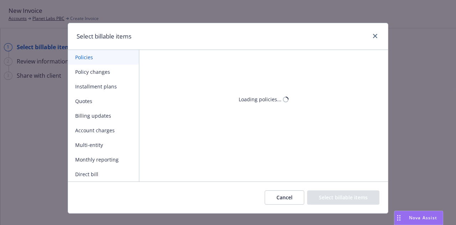 Image resolution: width=456 pixels, height=225 pixels. What do you see at coordinates (375, 36) in the screenshot?
I see `a: close` at bounding box center [375, 36].